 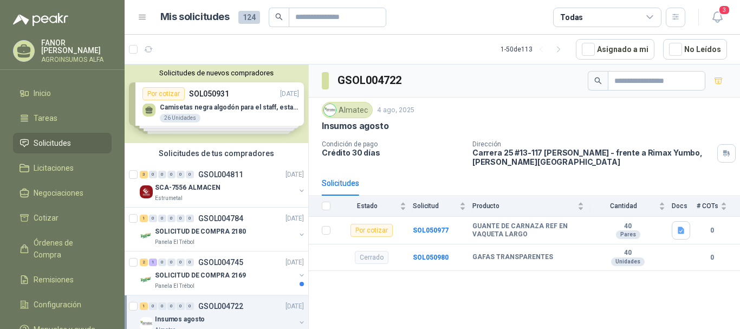 I want to click on div: Almatec, so click(x=347, y=110).